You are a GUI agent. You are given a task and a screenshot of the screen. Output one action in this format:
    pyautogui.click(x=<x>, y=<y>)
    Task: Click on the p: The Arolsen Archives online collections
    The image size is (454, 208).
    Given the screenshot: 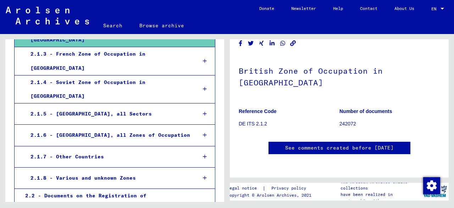 What is the action you would take?
    pyautogui.click(x=381, y=185)
    